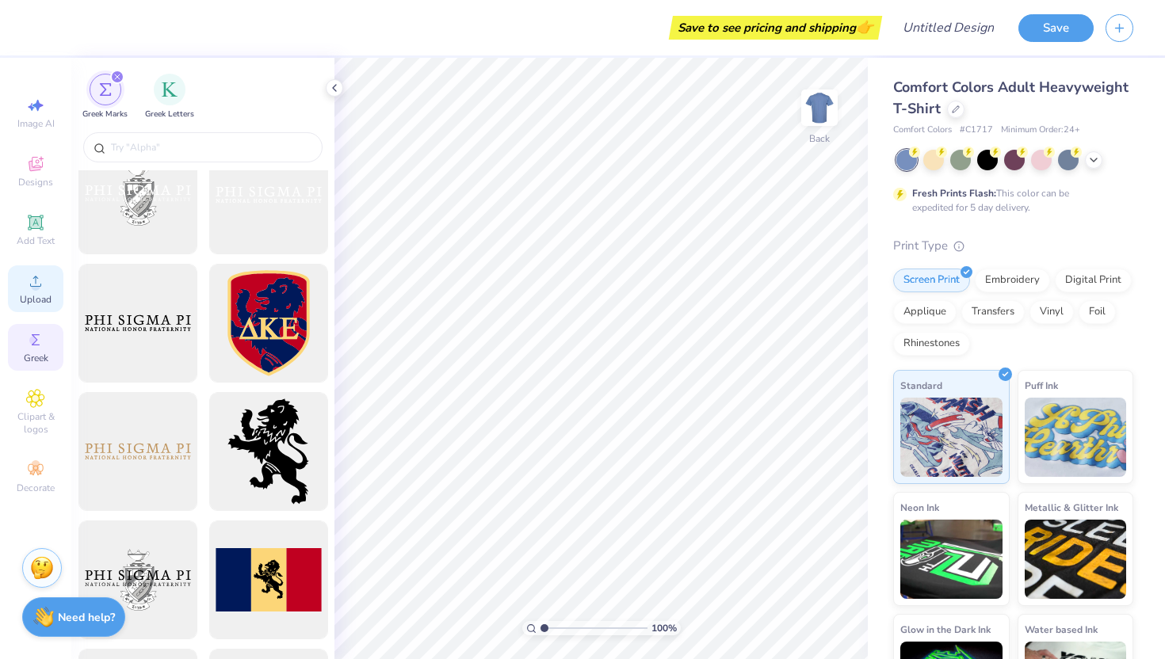  Describe the element at coordinates (170, 114) in the screenshot. I see `span: Greek Letters` at that location.